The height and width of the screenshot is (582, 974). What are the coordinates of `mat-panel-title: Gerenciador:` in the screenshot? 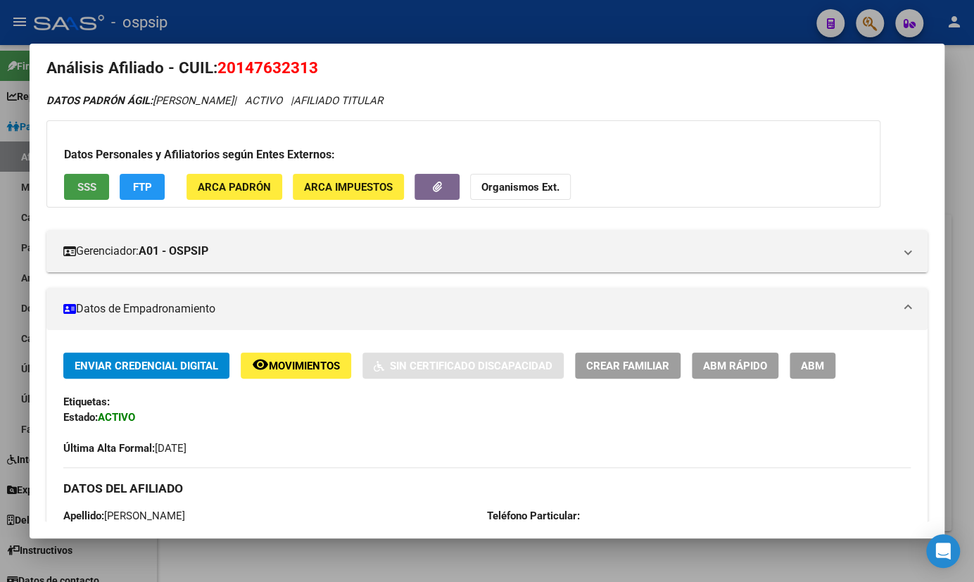 It's located at (478, 251).